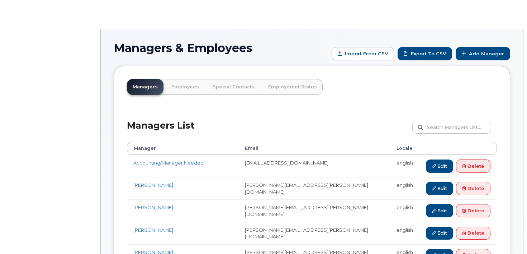 The image size is (527, 254). Describe the element at coordinates (183, 148) in the screenshot. I see `th: Manager` at that location.